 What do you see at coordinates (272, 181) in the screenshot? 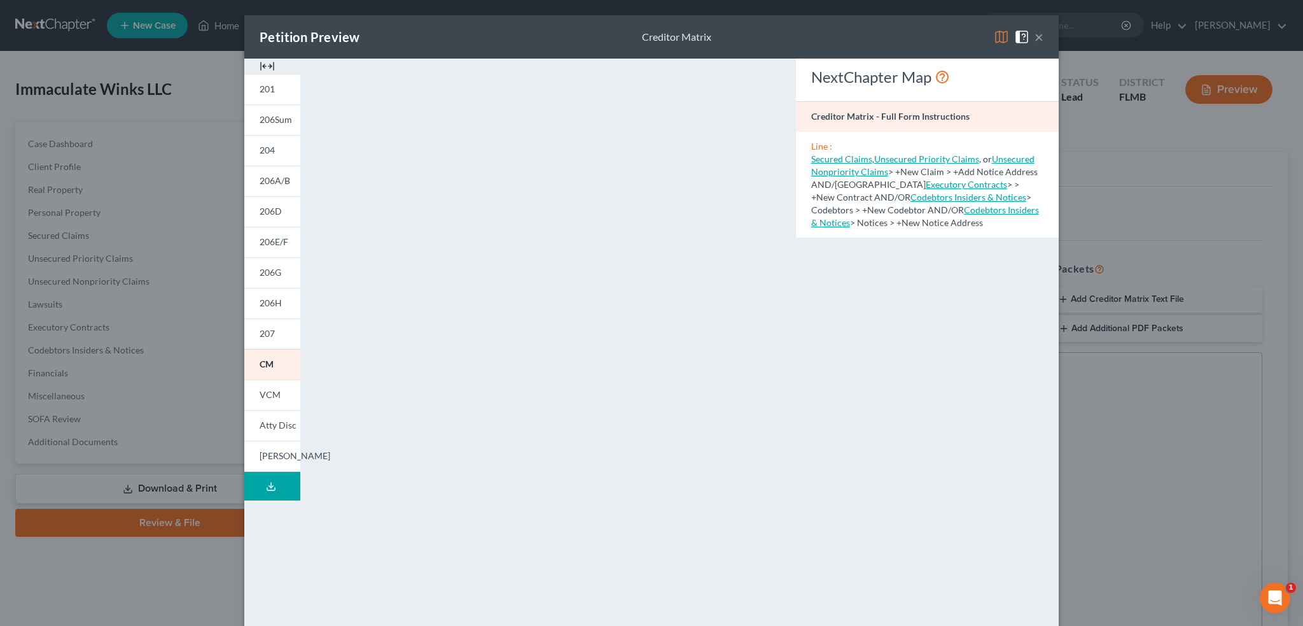
I see `a: 206A/B` at bounding box center [272, 181].